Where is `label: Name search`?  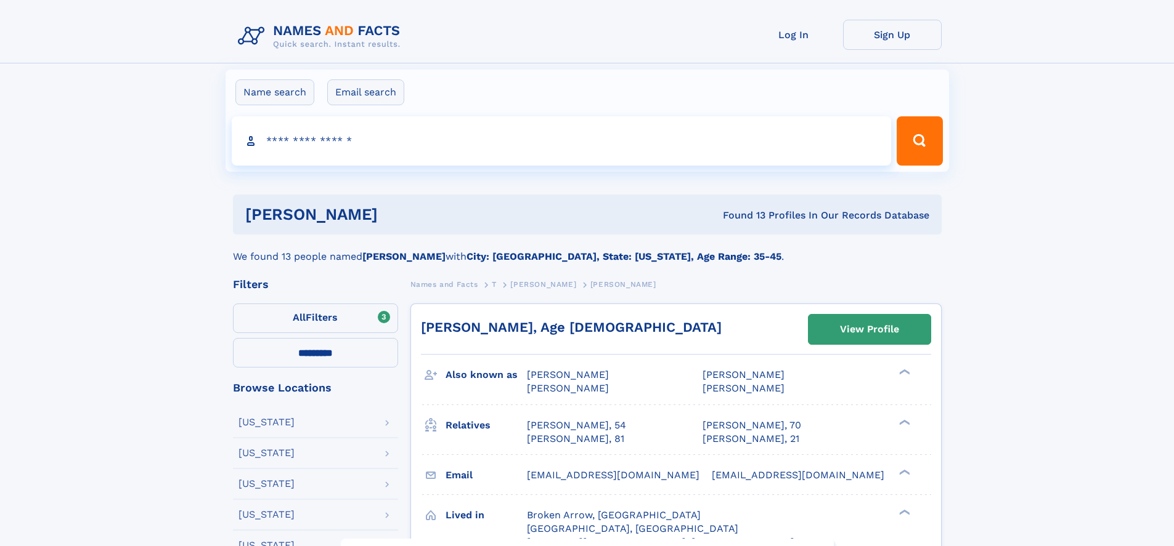 label: Name search is located at coordinates (275, 92).